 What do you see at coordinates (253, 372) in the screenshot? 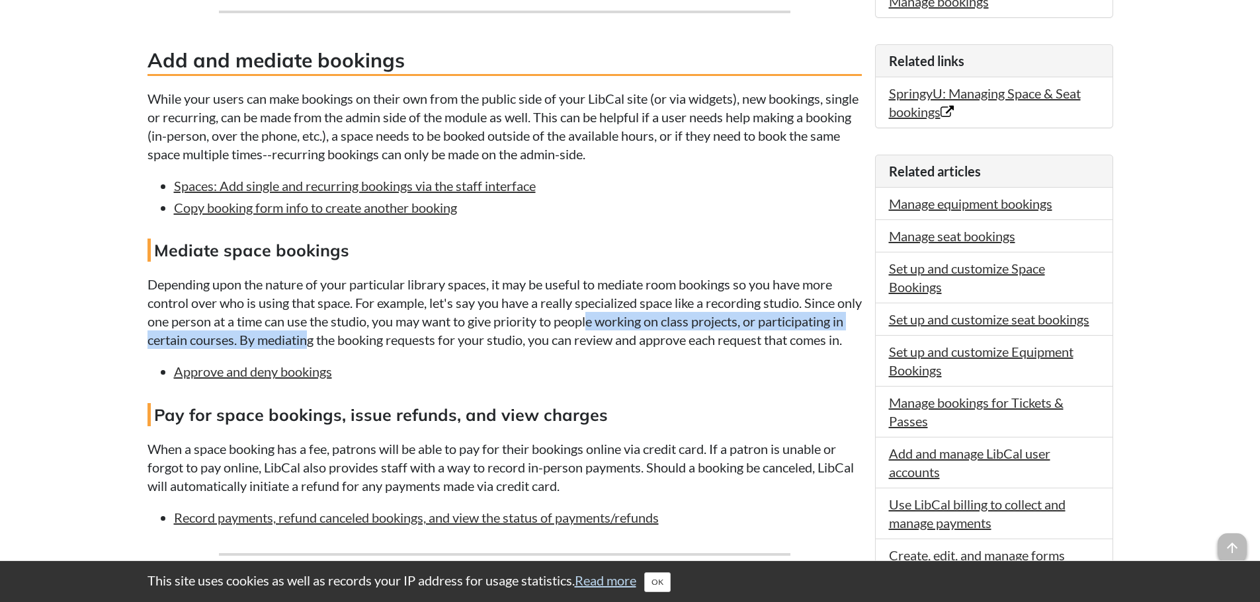
I see `a: Approve and deny bookings` at bounding box center [253, 372].